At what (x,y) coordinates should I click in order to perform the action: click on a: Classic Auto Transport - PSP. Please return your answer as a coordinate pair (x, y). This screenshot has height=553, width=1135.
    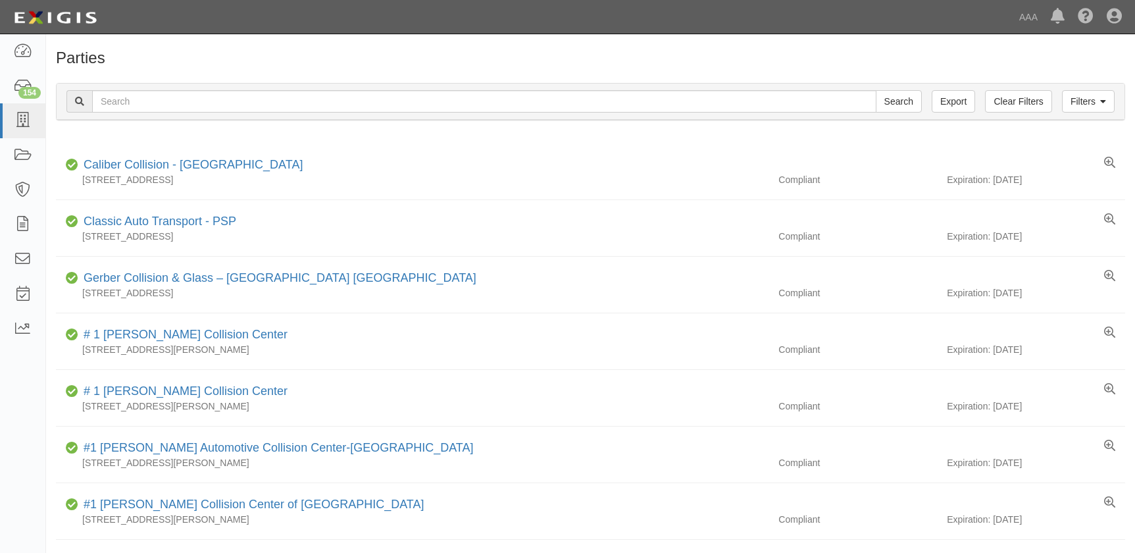
    Looking at the image, I should click on (160, 221).